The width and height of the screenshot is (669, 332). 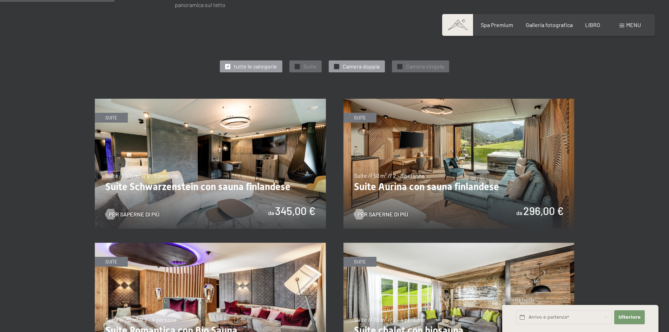 I want to click on a: Spa Premium, so click(x=497, y=25).